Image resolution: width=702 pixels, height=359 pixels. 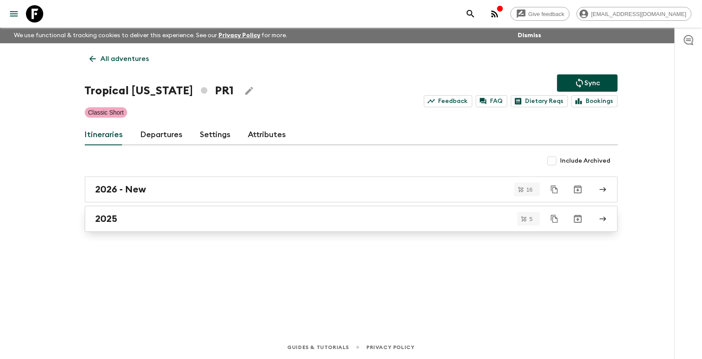 What do you see at coordinates (593, 83) in the screenshot?
I see `p: Sync` at bounding box center [593, 83].